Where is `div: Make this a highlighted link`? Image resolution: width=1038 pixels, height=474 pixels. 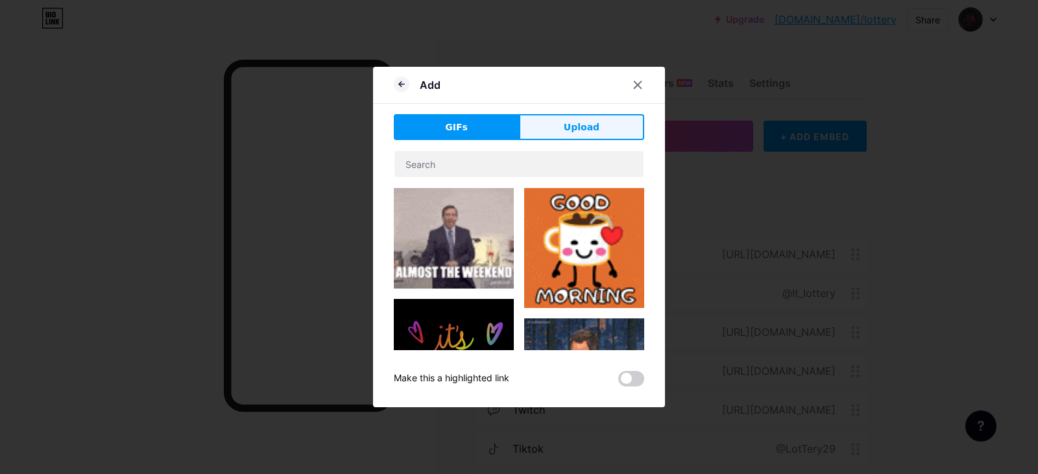
div: Make this a highlighted link is located at coordinates (452, 379).